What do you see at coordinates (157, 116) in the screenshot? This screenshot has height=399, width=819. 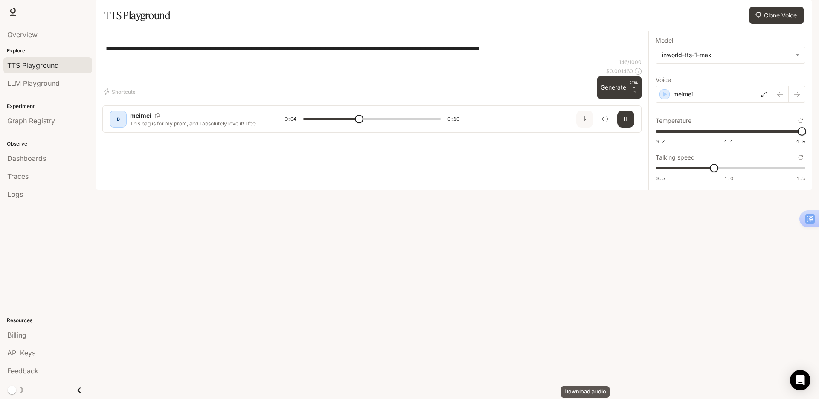 I see `button: Copy Voice ID` at bounding box center [157, 116].